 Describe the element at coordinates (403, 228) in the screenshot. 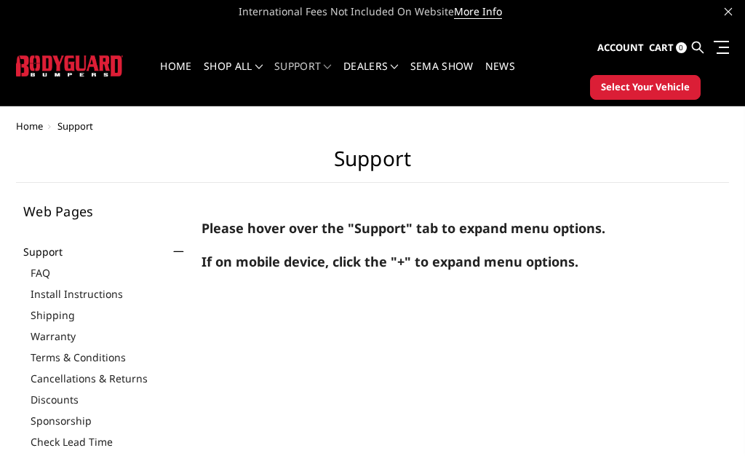

I see `strong: Please hover over the "Support" tab to expand menu options.` at that location.